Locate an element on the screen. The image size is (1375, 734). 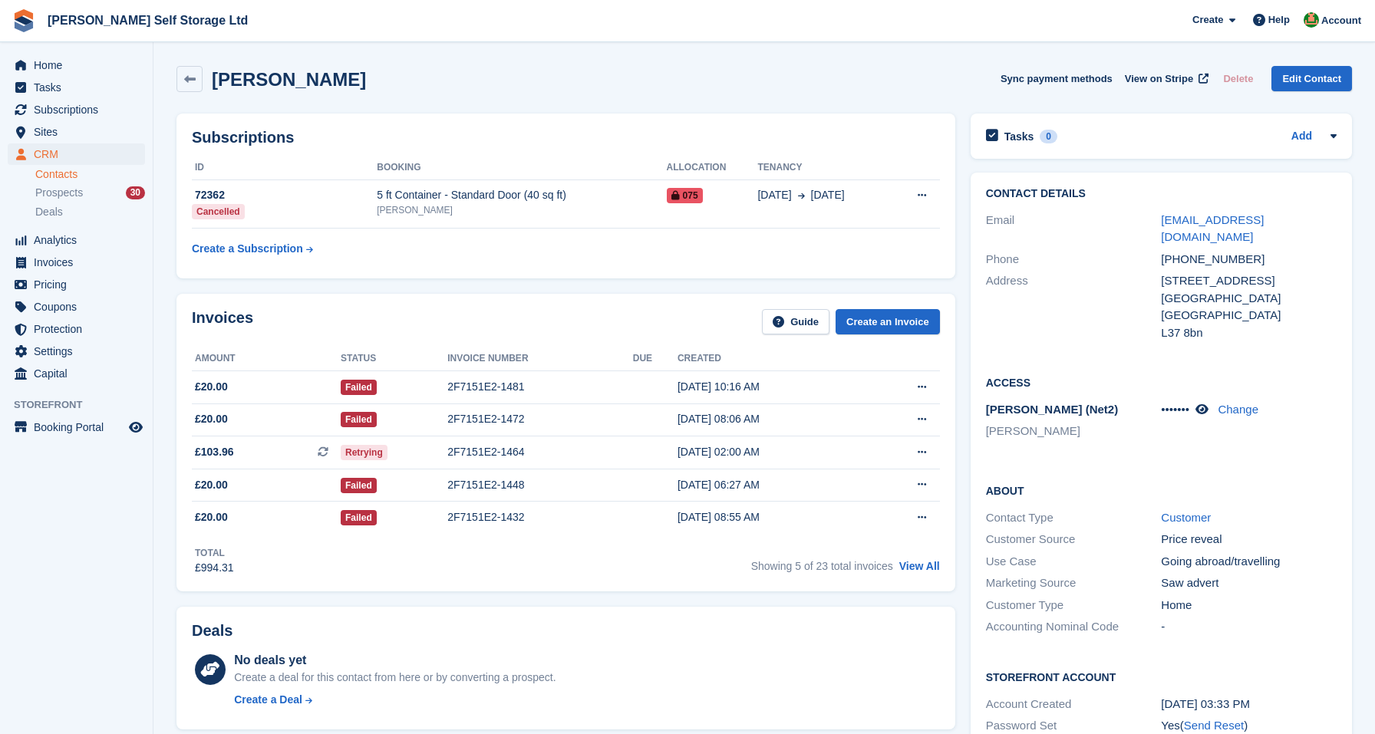
div: 2F7151E2-1448 is located at coordinates (540, 485).